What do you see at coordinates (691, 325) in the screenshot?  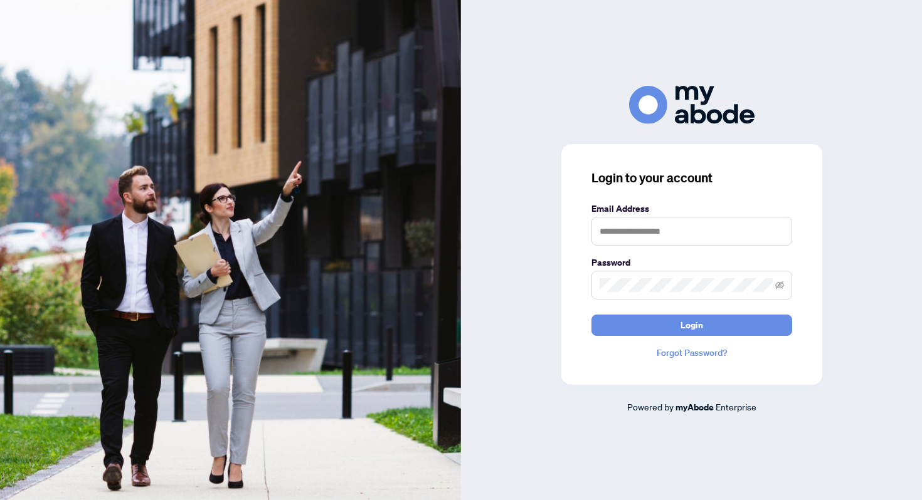 I see `button: Login` at bounding box center [691, 325].